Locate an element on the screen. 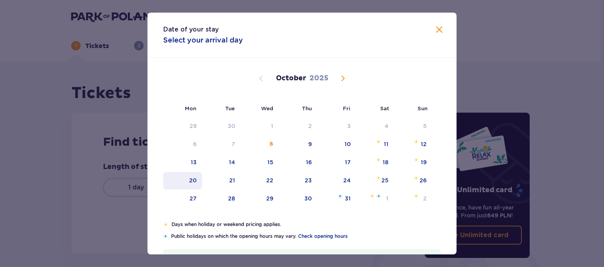 Image resolution: width=604 pixels, height=267 pixels. div: 3 is located at coordinates (349, 126).